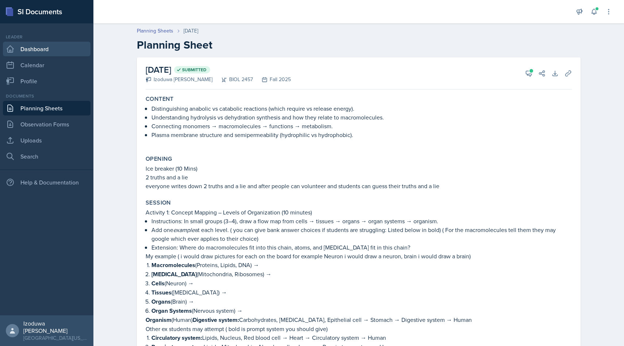 This screenshot has width=624, height=346. What do you see at coordinates (362, 301) in the screenshot?
I see `p: (Brain) →` at bounding box center [362, 301].